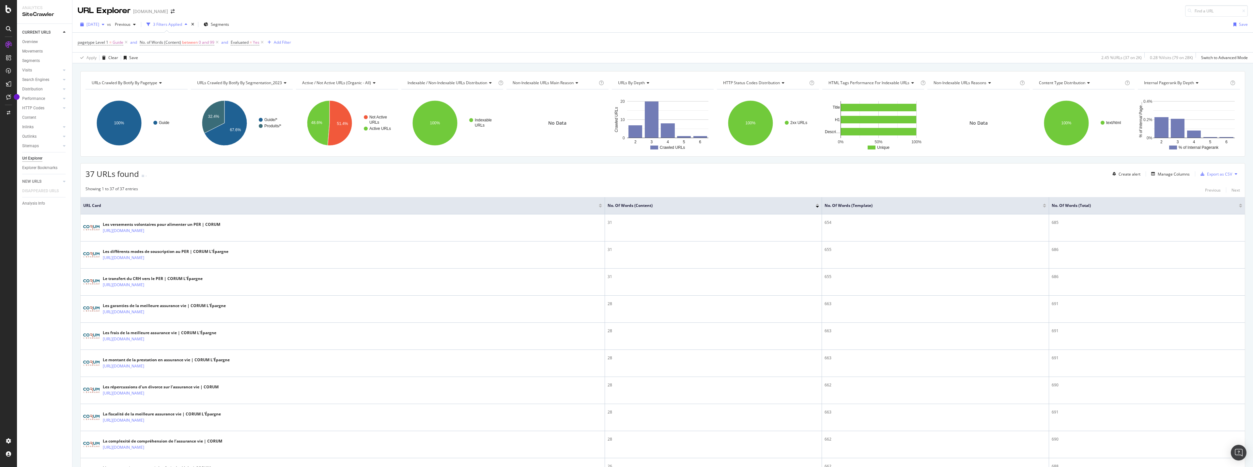 Image resolution: width=1253 pixels, height=467 pixels. Describe the element at coordinates (41, 89) in the screenshot. I see `a: Distribution` at that location.